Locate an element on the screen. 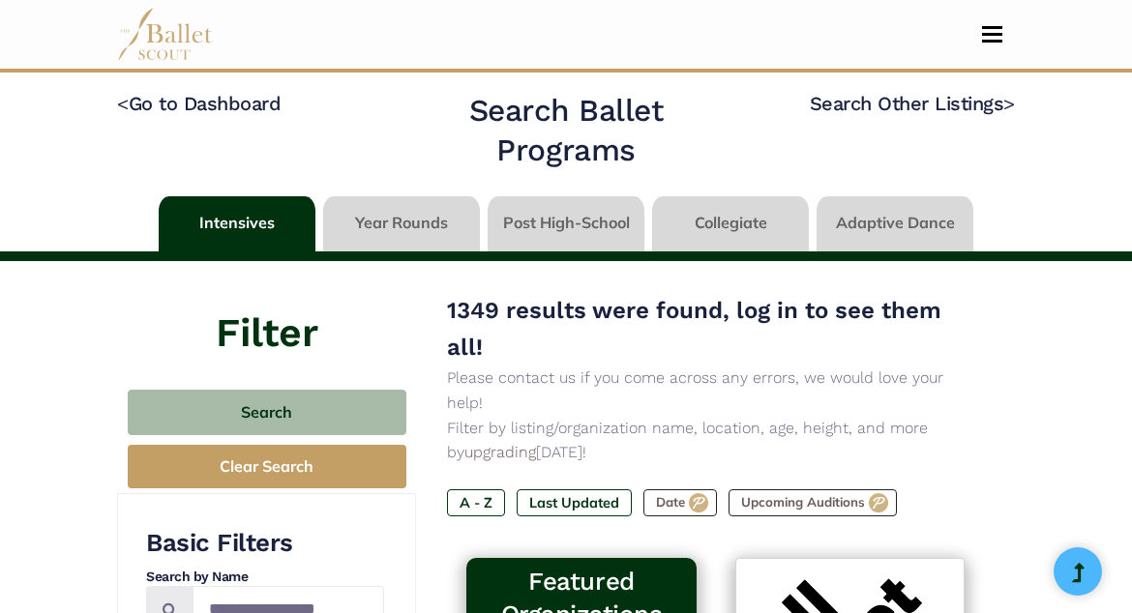 This screenshot has width=1132, height=613. label: Last Updated is located at coordinates (574, 503).